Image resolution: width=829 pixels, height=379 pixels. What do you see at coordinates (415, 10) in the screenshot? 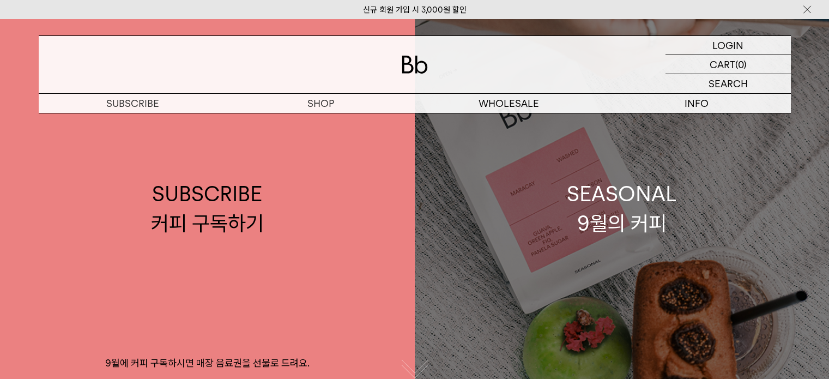
I see `a: 신규 회원 가입 시 3,000원 할인` at bounding box center [415, 10].